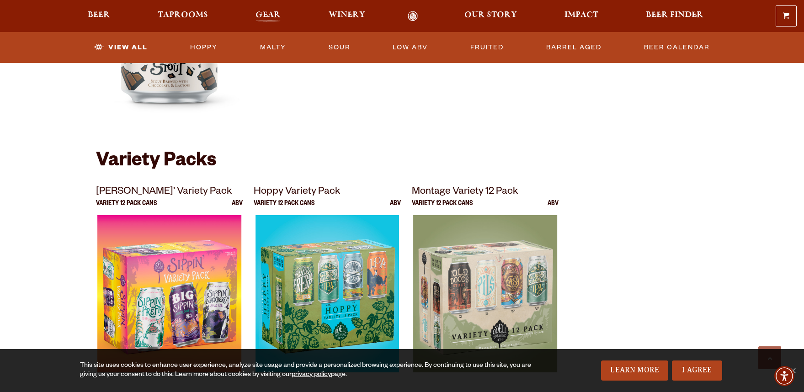  Describe the element at coordinates (183, 15) in the screenshot. I see `span: Taprooms` at that location.